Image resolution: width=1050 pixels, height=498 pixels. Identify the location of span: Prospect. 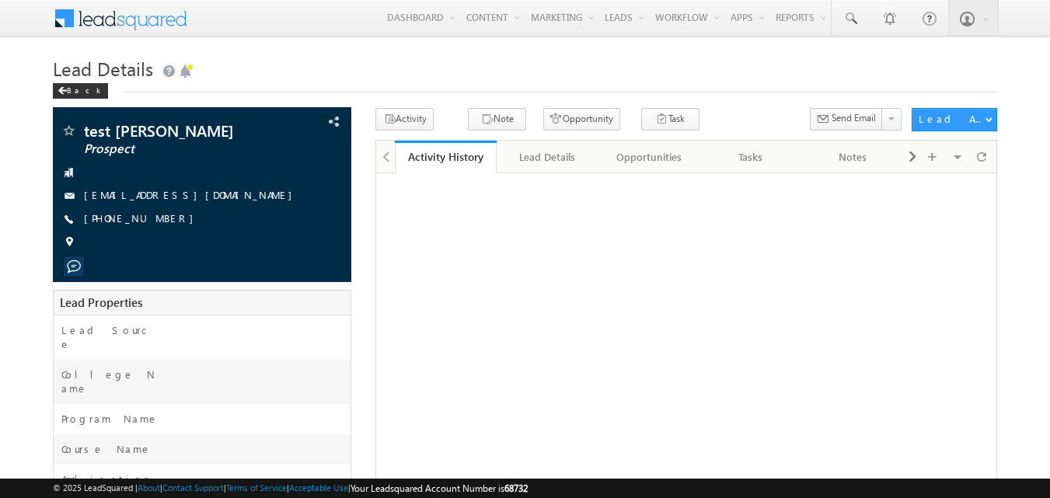
(176, 149).